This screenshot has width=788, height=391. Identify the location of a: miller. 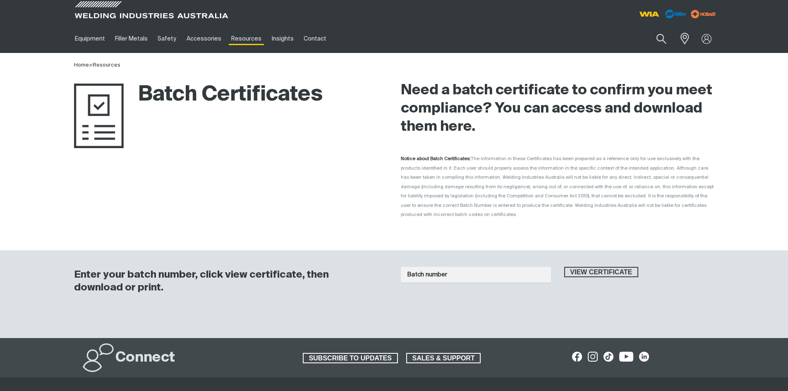
(703, 14).